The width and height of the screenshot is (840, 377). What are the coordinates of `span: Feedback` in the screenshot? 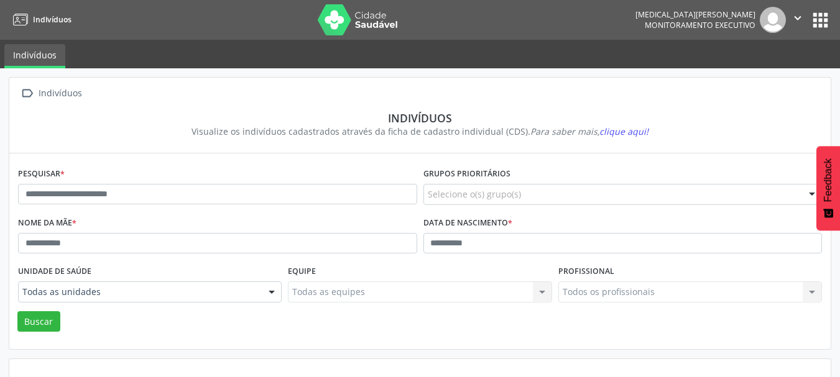 It's located at (828, 180).